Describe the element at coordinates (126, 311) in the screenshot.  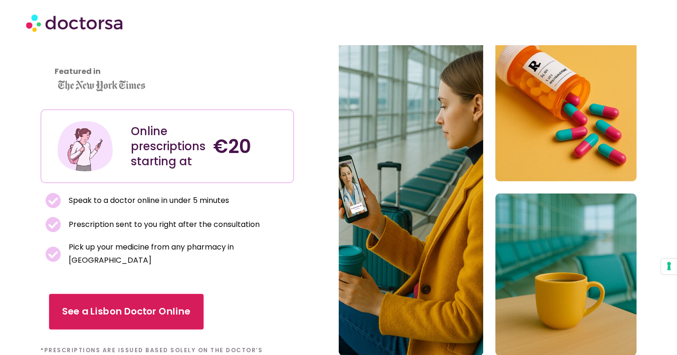
I see `span: See a Lisbon Doctor Online` at that location.